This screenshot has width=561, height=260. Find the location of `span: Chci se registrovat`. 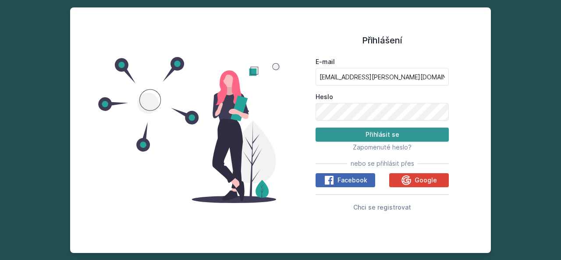

span: Chci se registrovat is located at coordinates (382, 207).